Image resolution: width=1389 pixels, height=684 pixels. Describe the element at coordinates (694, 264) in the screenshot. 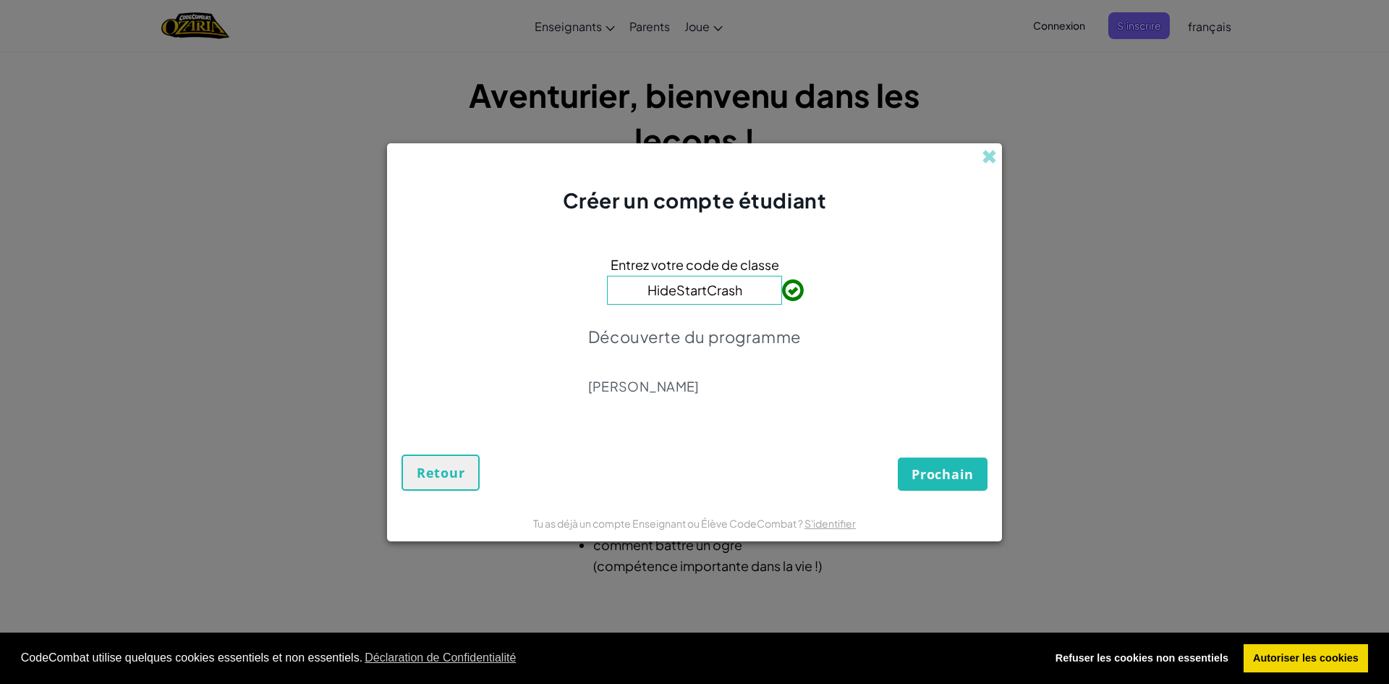

I see `span: Entrez votre code de classe` at that location.